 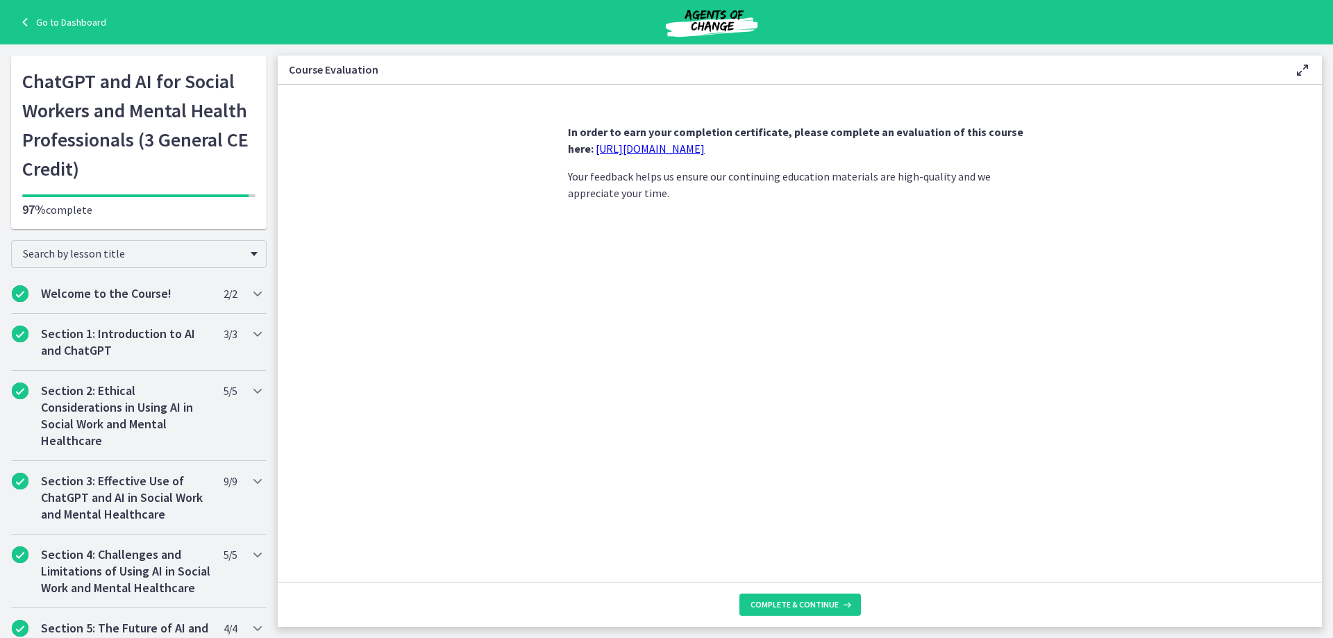 What do you see at coordinates (126, 571) in the screenshot?
I see `h2: Section 4: Challenges and Limitations of Using AI in Social Work and Mental Healthcare` at bounding box center [126, 571].